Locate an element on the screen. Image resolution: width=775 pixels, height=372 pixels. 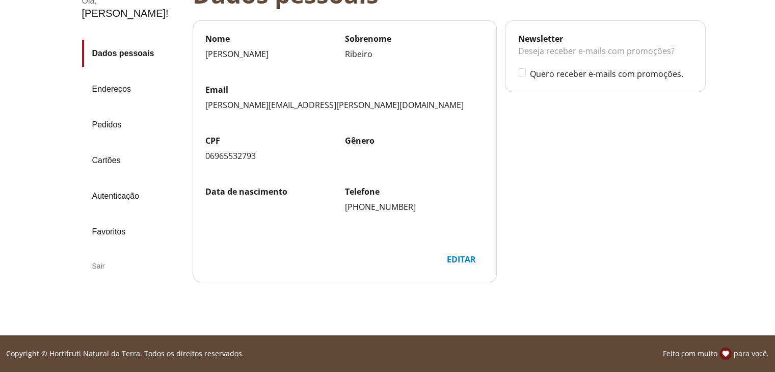
div: Linha de sessão is located at coordinates (387, 353).